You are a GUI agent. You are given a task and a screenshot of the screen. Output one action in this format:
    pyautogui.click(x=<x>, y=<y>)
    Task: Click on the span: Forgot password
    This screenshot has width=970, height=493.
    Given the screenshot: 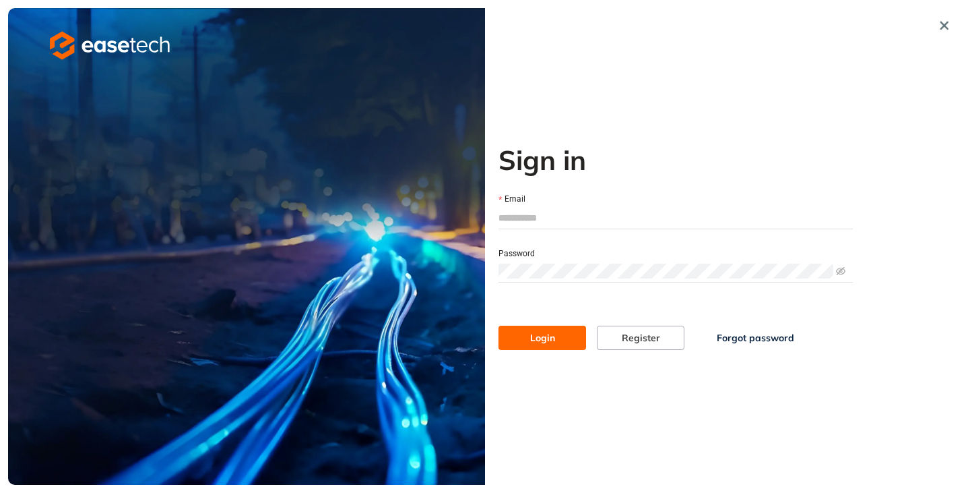 What is the action you would take?
    pyautogui.click(x=755, y=338)
    